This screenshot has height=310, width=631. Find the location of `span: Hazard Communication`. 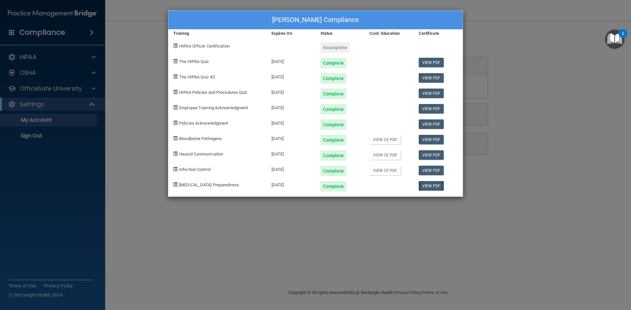

span: Hazard Communication is located at coordinates (201, 154).